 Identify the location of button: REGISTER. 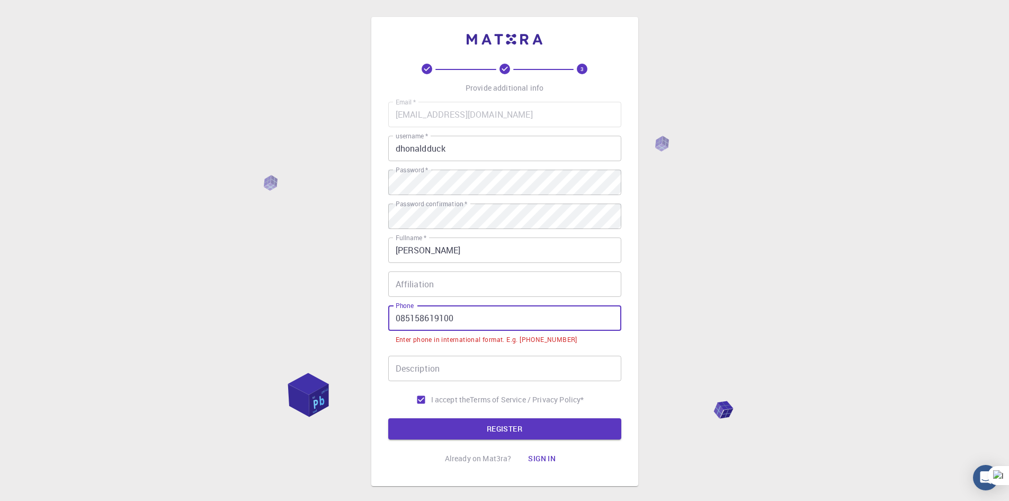
(505, 428).